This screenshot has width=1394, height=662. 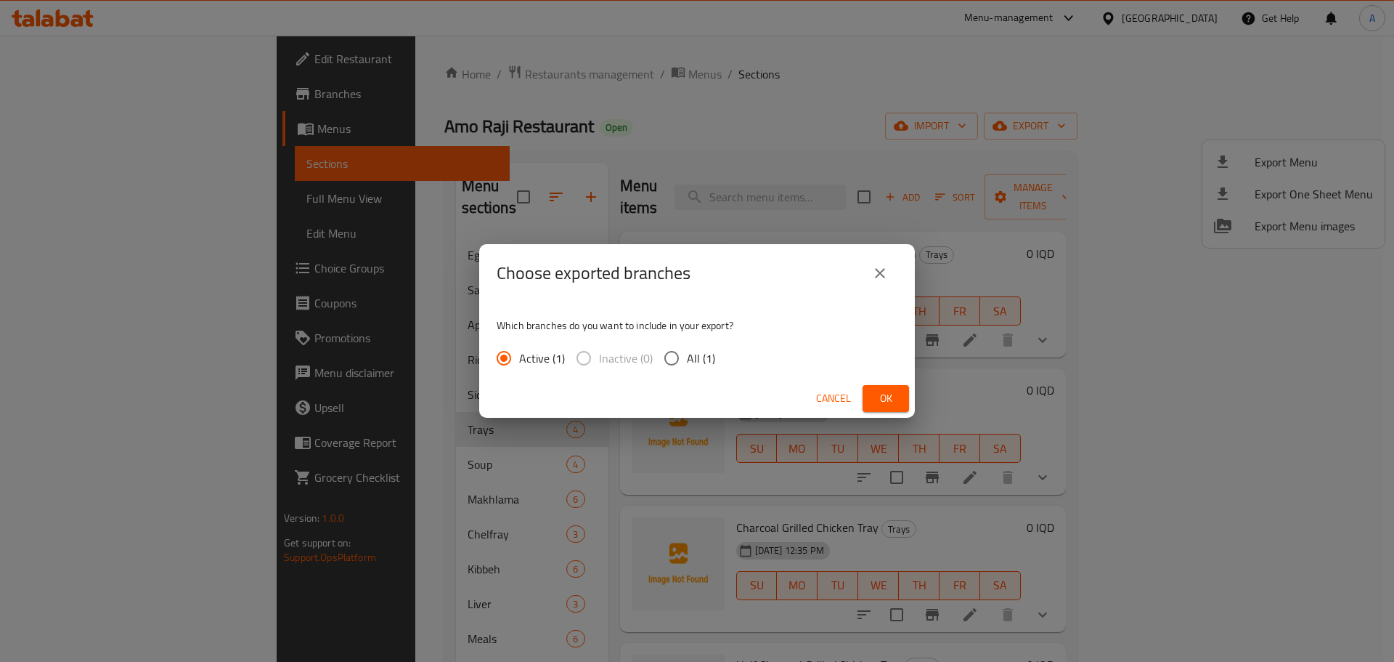 I want to click on h2: Choose exported branches, so click(x=593, y=273).